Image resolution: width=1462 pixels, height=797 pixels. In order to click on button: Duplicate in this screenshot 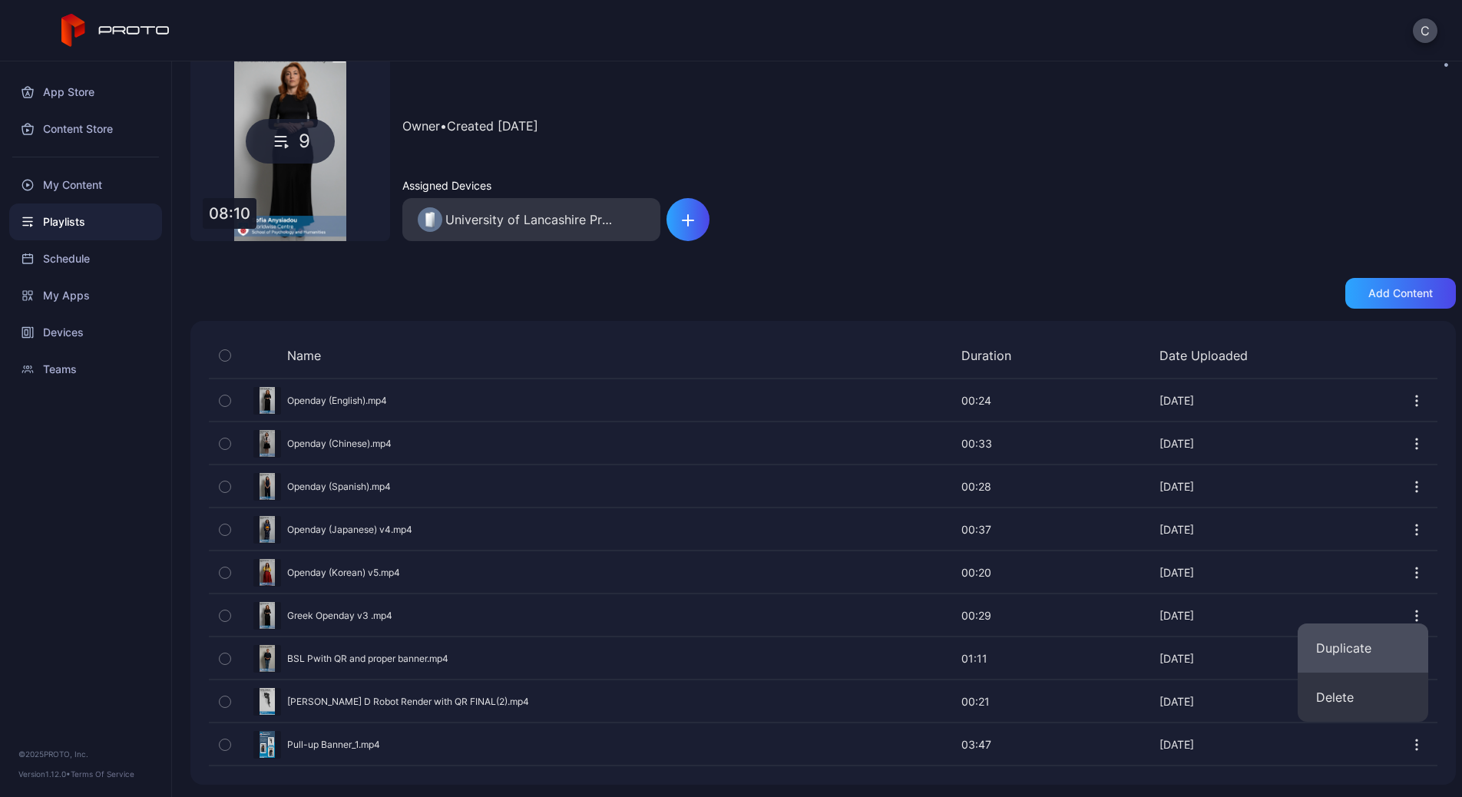, I will do `click(1363, 648)`.